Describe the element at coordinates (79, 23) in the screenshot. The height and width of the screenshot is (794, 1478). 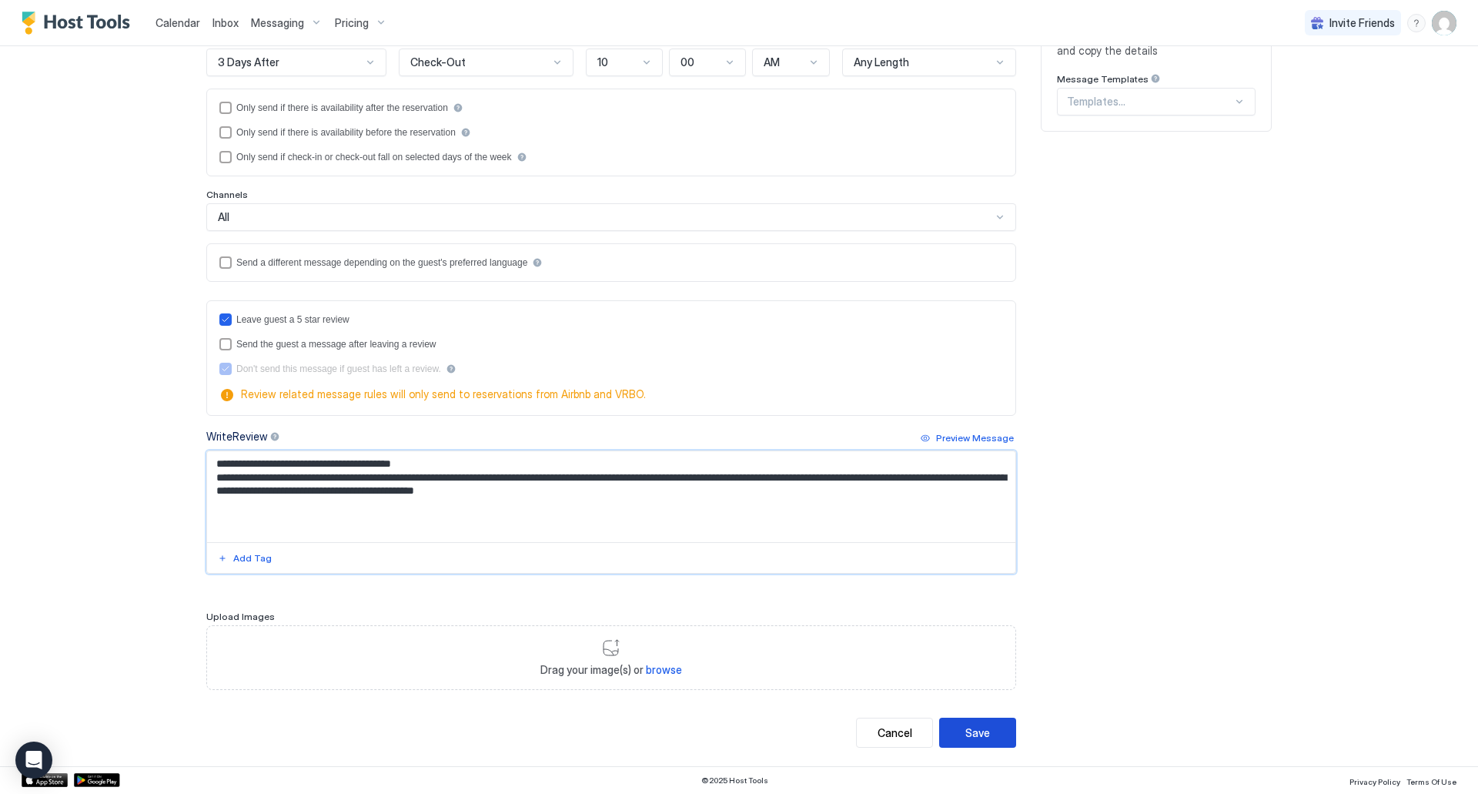
I see `div: Host Tools Logo` at that location.